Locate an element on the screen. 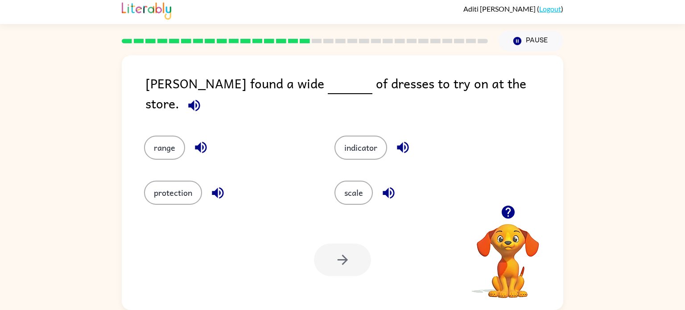 Image resolution: width=685 pixels, height=310 pixels. button: range is located at coordinates (165, 148).